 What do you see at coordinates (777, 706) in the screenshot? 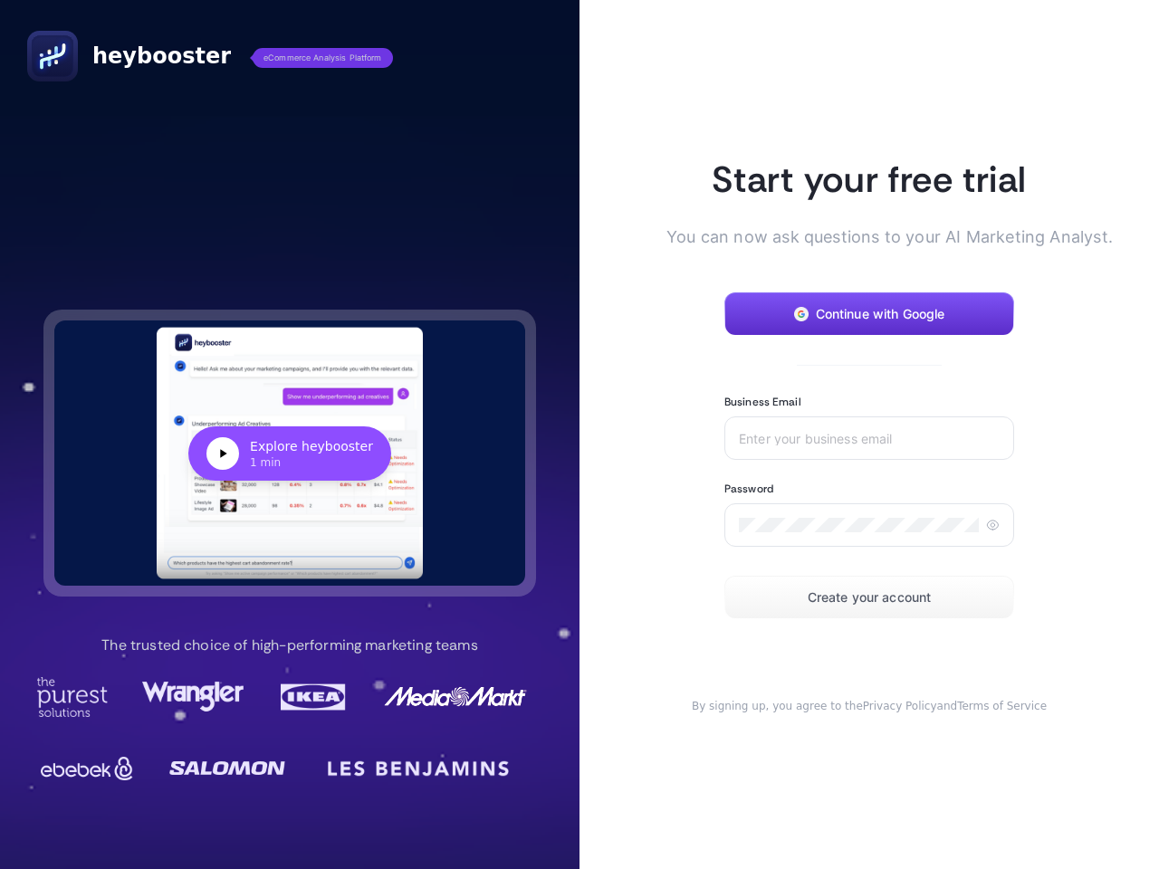
I see `span: By signing up, you agree to the` at bounding box center [777, 706].